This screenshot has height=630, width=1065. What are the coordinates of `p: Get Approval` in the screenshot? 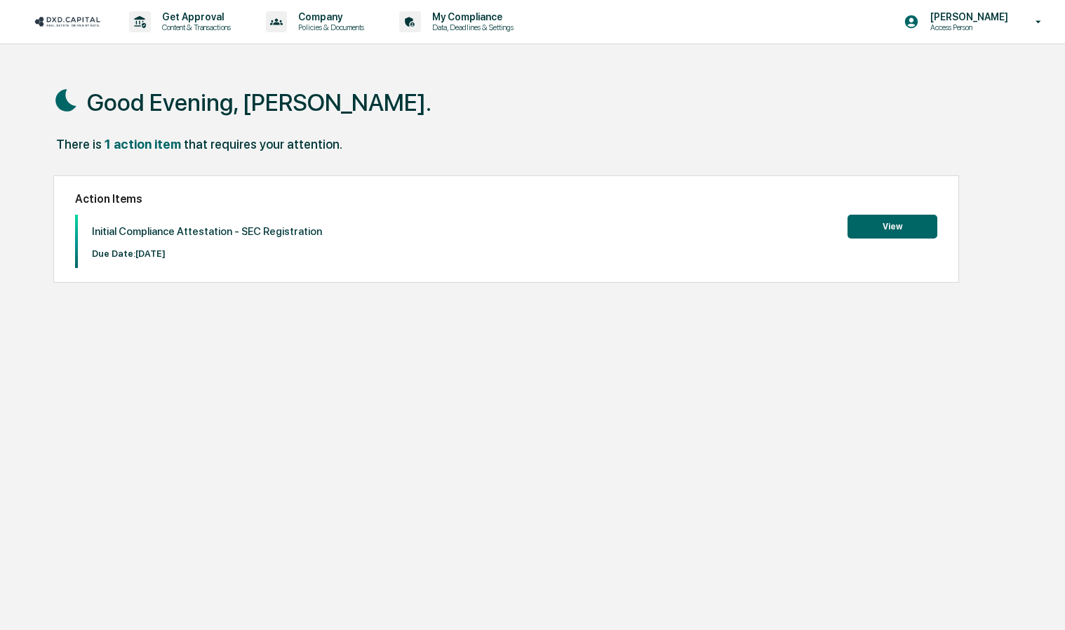 It's located at (194, 17).